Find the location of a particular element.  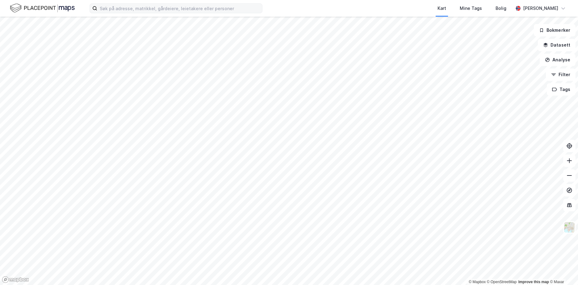

input: Søk på adresse, matrikkel, gårdeiere, leietakere eller personer is located at coordinates (180, 8).